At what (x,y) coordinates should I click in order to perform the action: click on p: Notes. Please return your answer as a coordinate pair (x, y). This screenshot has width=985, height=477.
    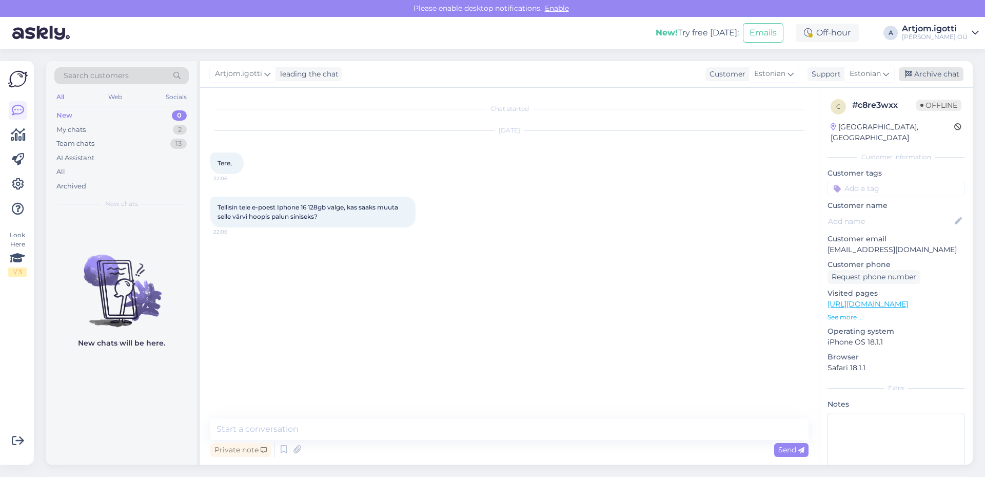
    Looking at the image, I should click on (896, 404).